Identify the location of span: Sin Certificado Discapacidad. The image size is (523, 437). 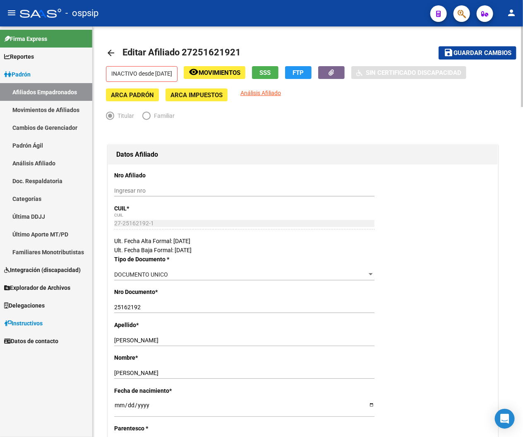
(413, 73).